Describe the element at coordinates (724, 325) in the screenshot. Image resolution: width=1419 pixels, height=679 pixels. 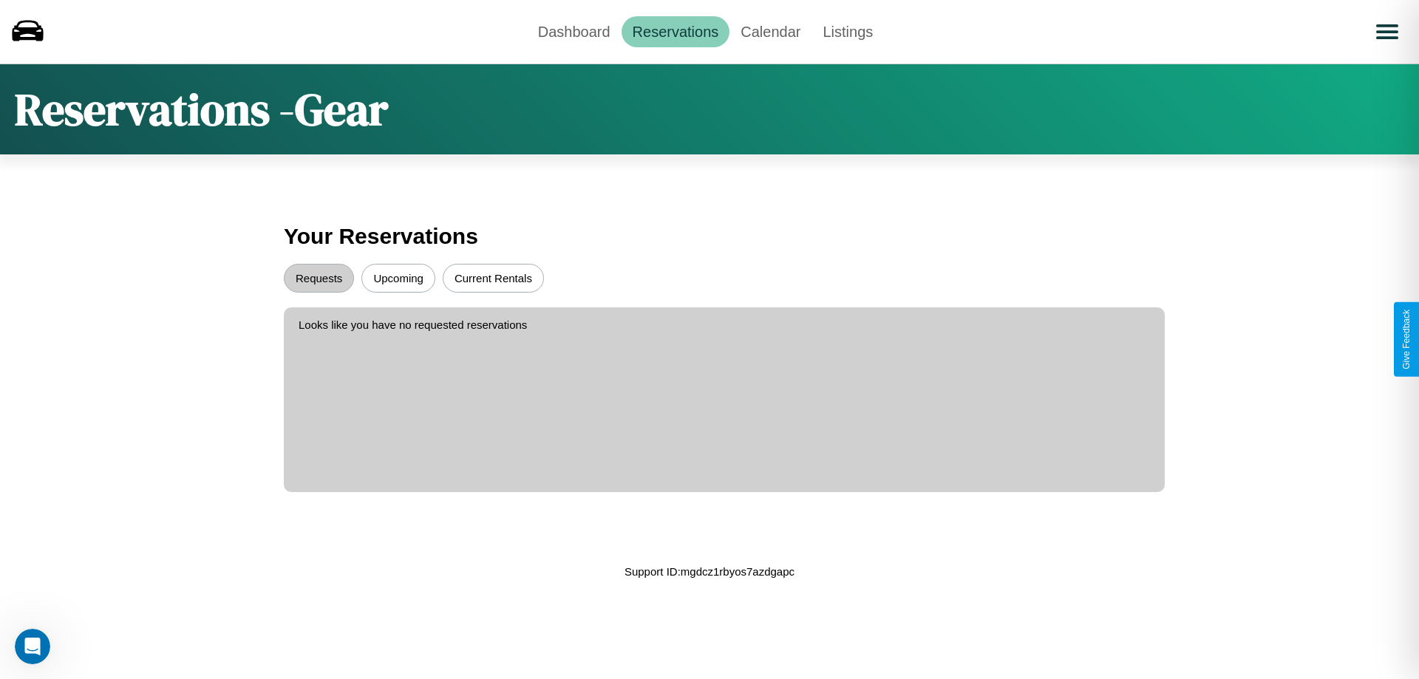
I see `p: Looks like you have no requested reservations` at that location.